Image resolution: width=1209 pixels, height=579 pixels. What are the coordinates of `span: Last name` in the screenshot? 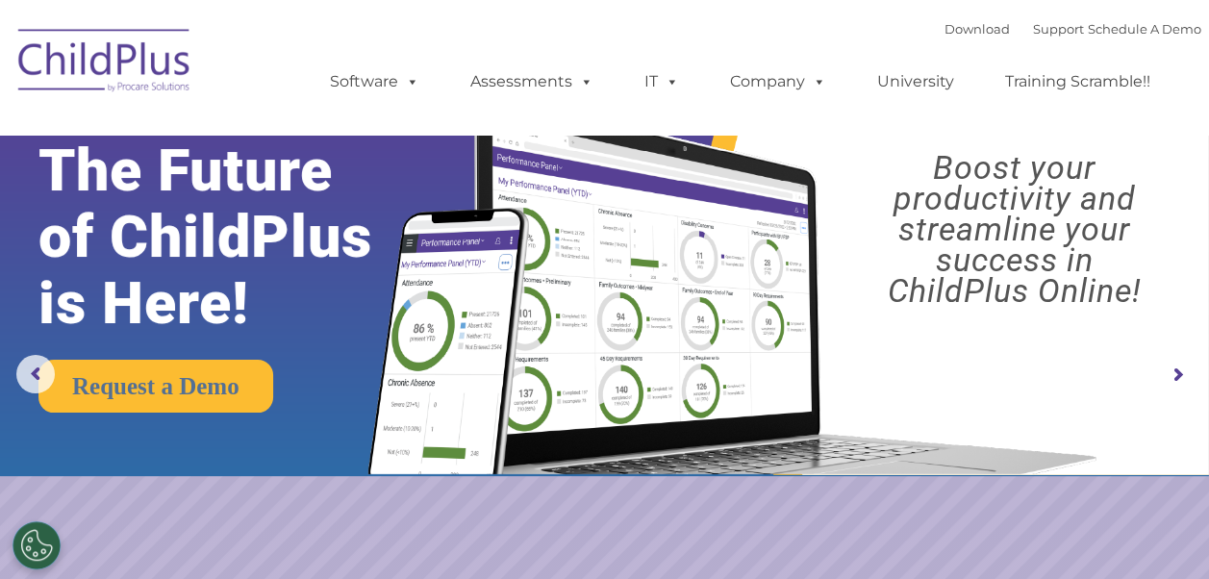 It's located at (296, 134).